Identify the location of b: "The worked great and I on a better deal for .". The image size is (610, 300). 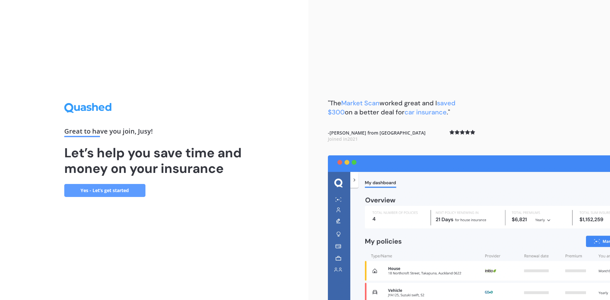
(392, 107).